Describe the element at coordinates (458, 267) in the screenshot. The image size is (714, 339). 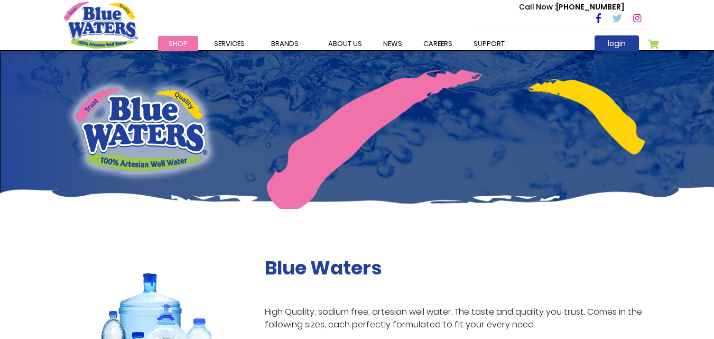
I see `h2: Blue Waters` at that location.